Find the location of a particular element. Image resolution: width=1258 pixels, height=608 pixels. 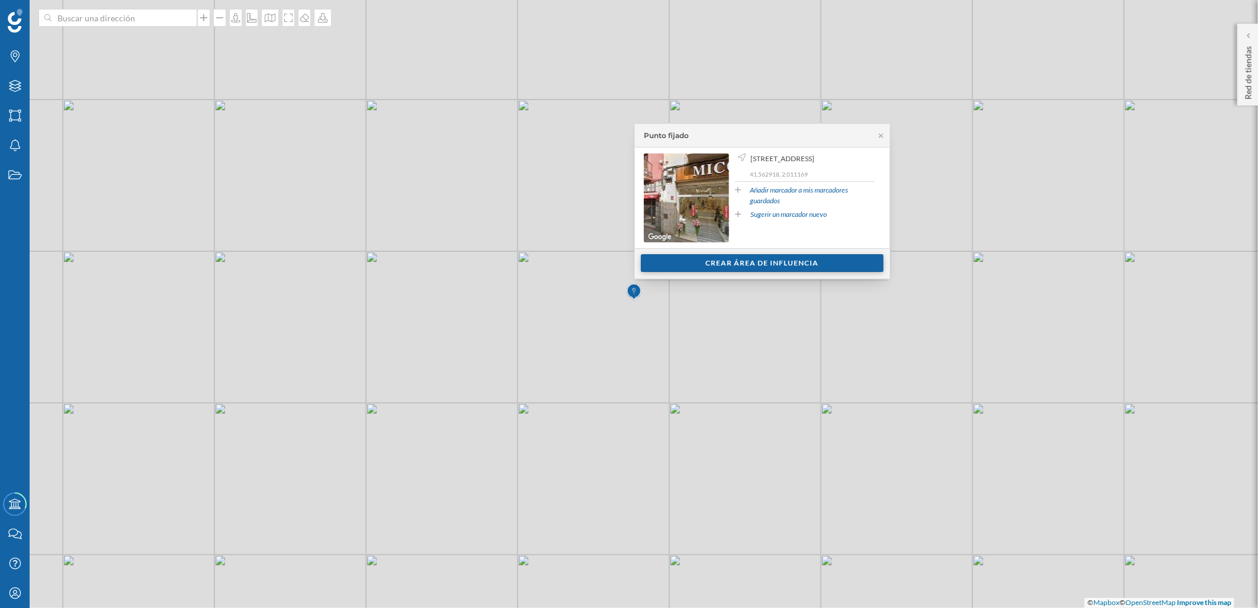

a: OpenStreetMap is located at coordinates (1151, 602).